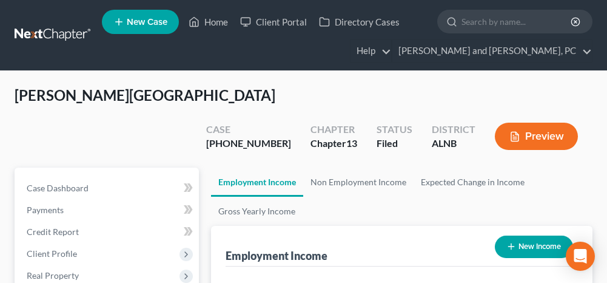  What do you see at coordinates (53, 231) in the screenshot?
I see `span: Credit Report` at bounding box center [53, 231].